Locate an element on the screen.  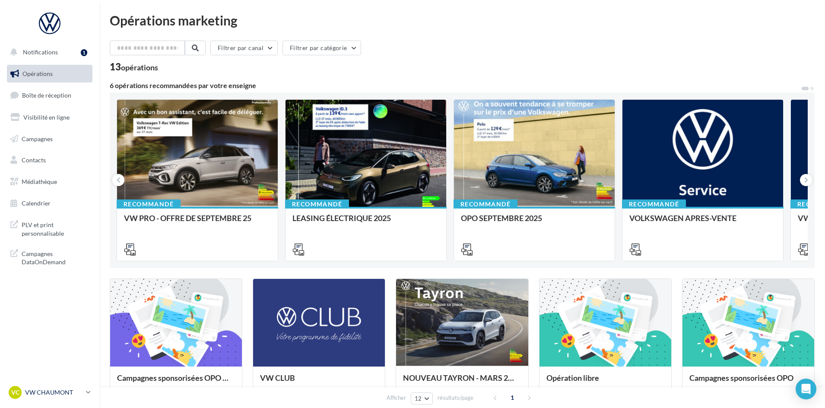
a: Visibilité en ligne is located at coordinates (50, 117).